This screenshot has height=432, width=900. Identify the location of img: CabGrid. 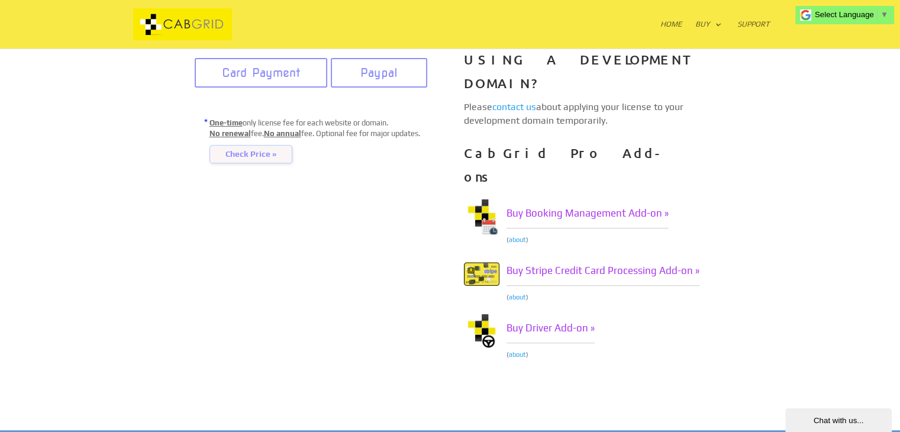
(183, 24).